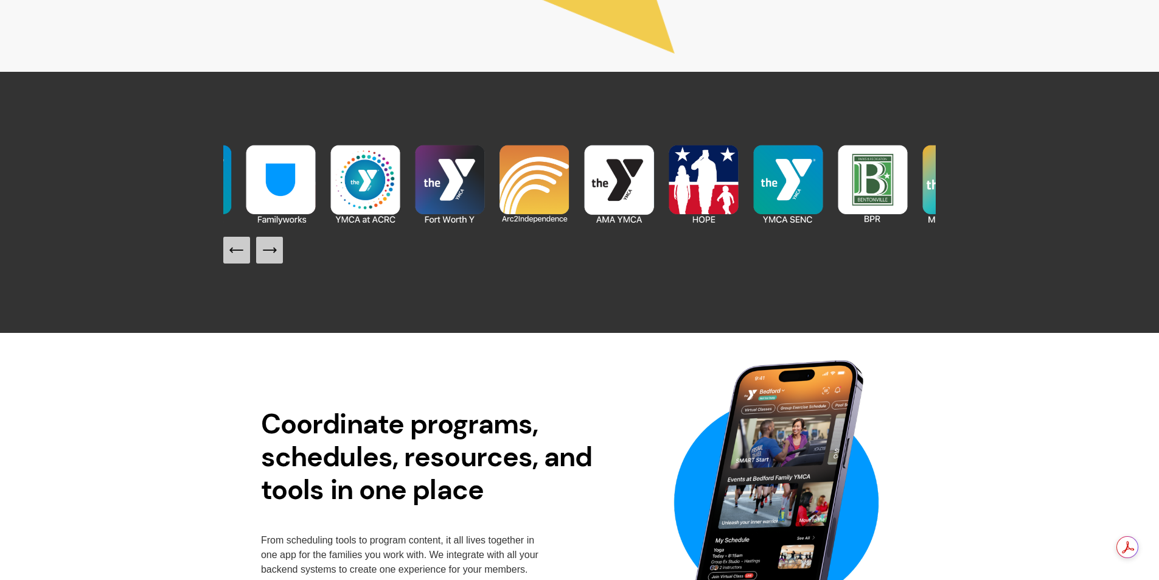  What do you see at coordinates (436, 457) in the screenshot?
I see `h2: Coordinate programs, schedules, resources, and tools in one place` at bounding box center [436, 457].